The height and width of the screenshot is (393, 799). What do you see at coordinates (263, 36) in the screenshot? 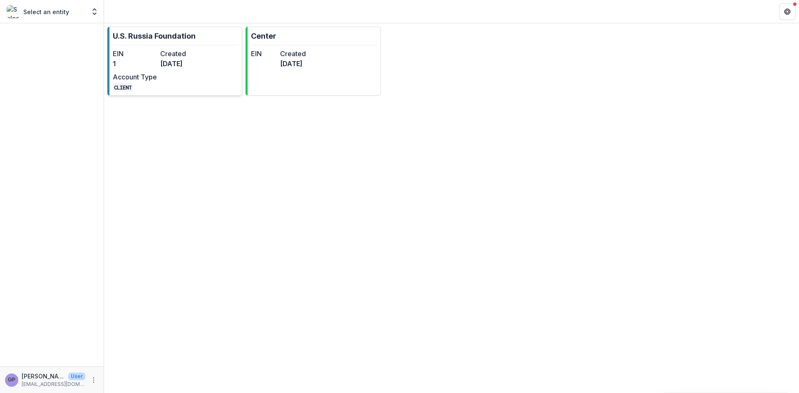
I see `p: Center` at bounding box center [263, 36].